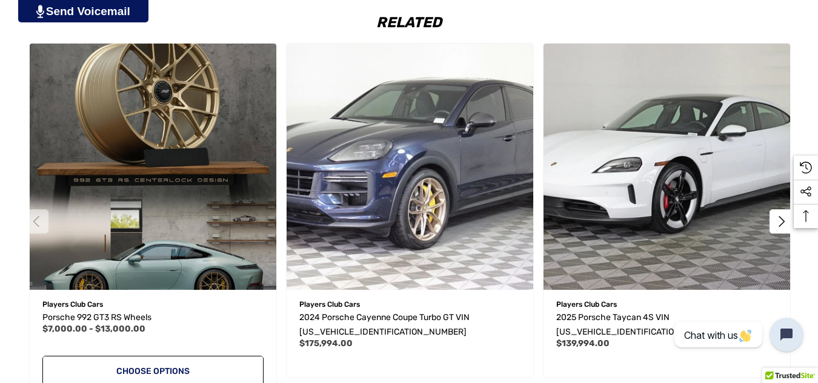 This screenshot has height=383, width=818. Describe the element at coordinates (583, 343) in the screenshot. I see `span: $139,994.00` at that location.